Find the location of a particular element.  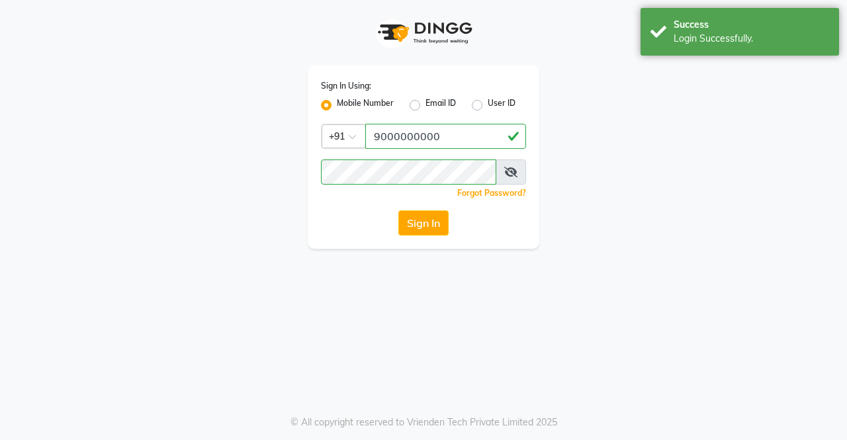

div: Login Successfully. is located at coordinates (751, 38).